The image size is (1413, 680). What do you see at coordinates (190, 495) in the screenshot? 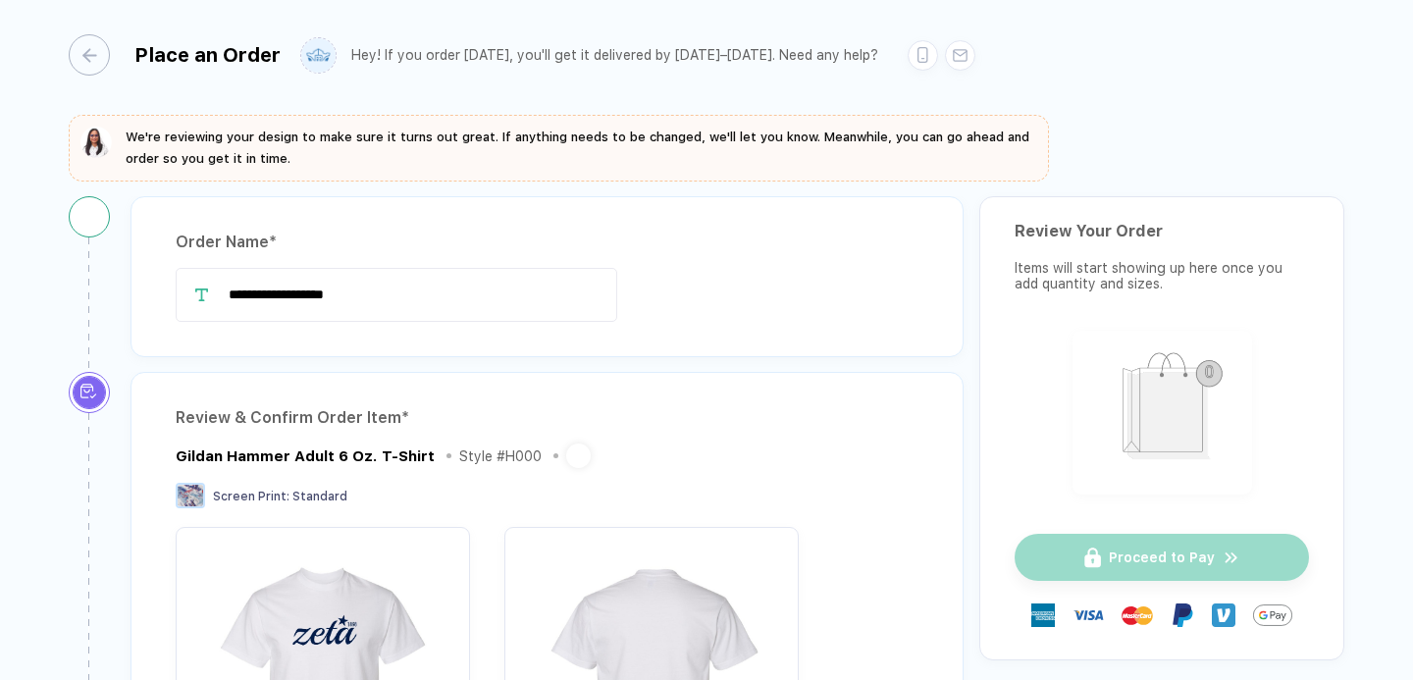
I see `img: Screen Print` at bounding box center [190, 495].